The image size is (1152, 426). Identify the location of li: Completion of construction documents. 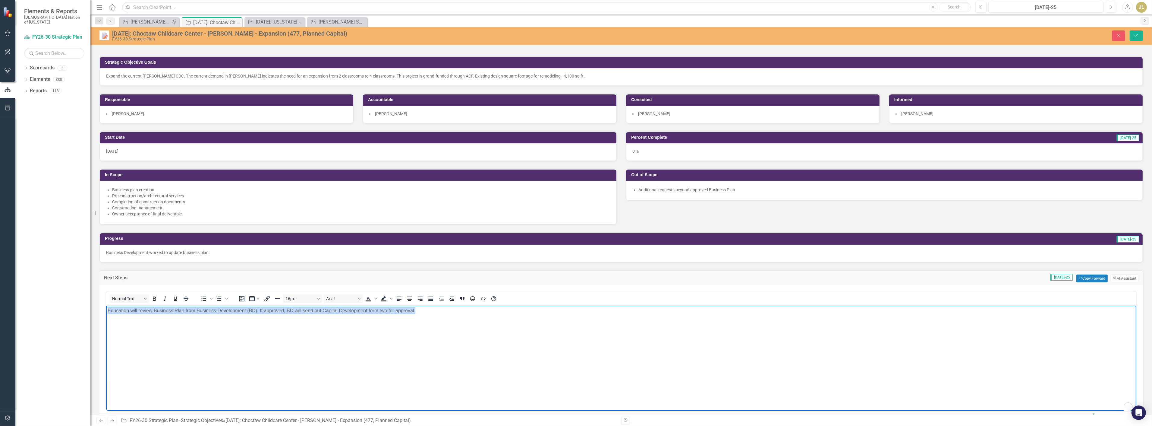
(361, 202).